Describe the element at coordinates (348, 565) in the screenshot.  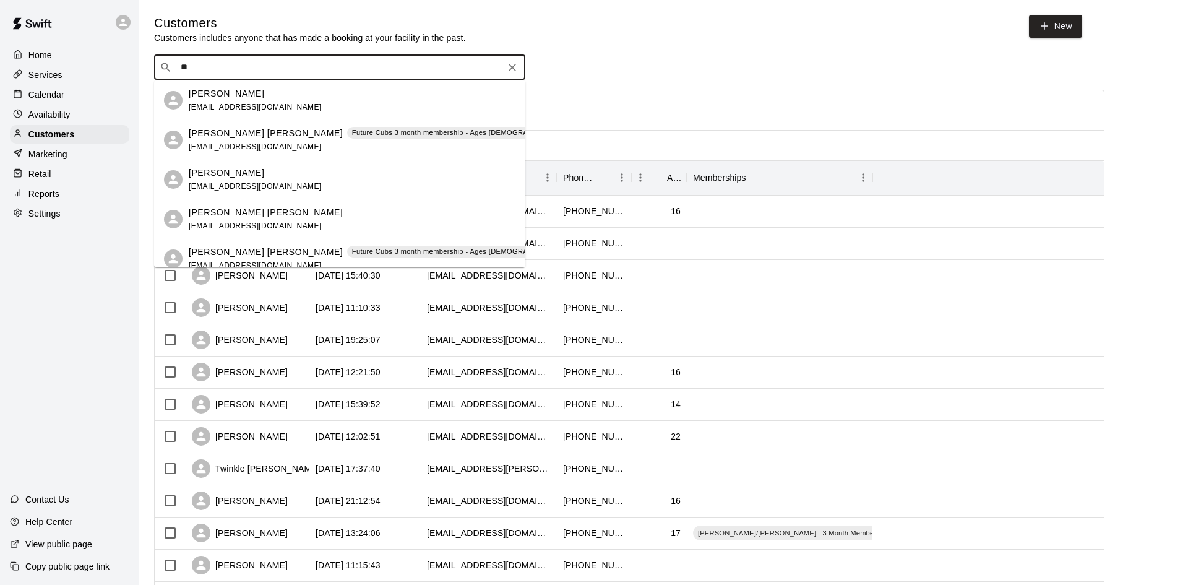
I see `div: 2025-08-09 11:15:43` at that location.